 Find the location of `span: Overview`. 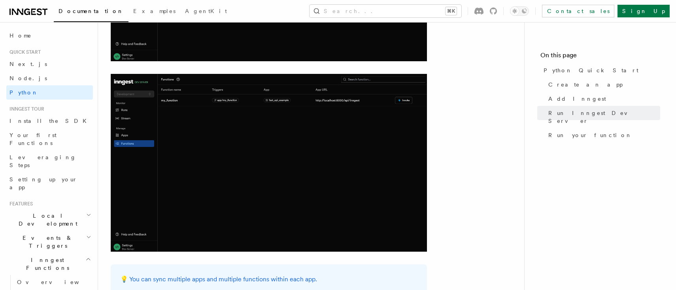

span: Overview is located at coordinates (58, 282).